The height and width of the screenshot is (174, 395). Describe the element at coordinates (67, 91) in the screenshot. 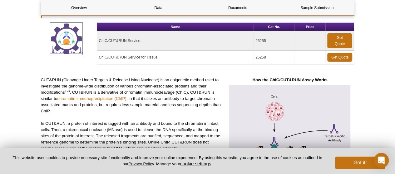

I see `sup: 1-3` at that location.